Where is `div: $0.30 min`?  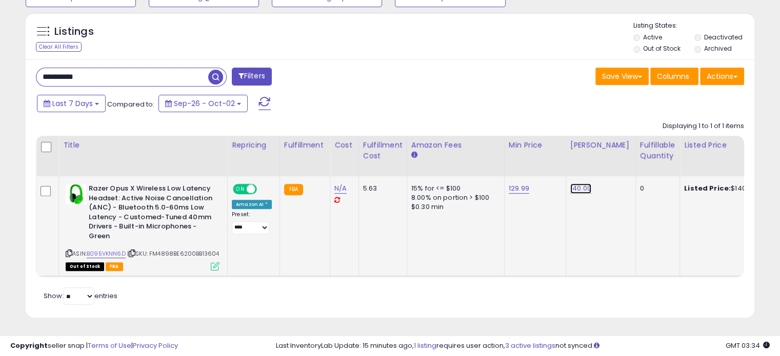 div: $0.30 min is located at coordinates (454, 207).